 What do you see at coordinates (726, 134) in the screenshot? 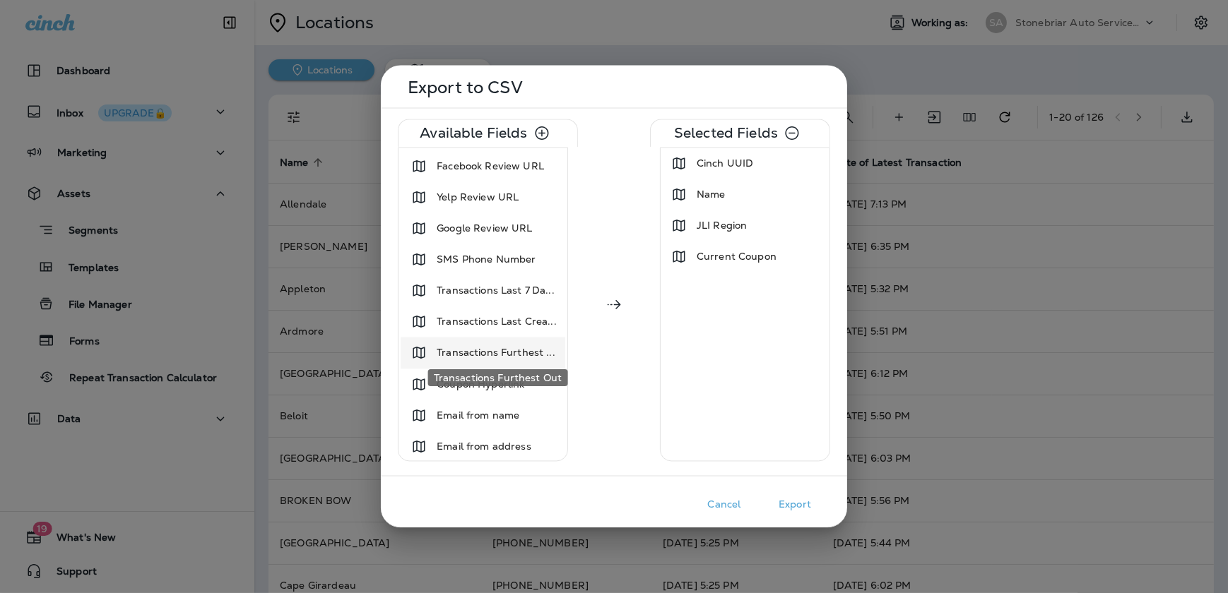
I see `p: Selected Fields` at bounding box center [726, 134].